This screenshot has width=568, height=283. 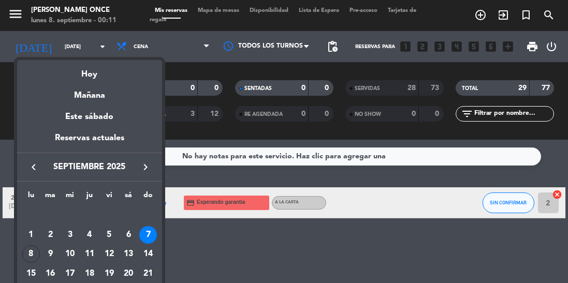 What do you see at coordinates (90, 254) in the screenshot?
I see `div: 11` at bounding box center [90, 254].